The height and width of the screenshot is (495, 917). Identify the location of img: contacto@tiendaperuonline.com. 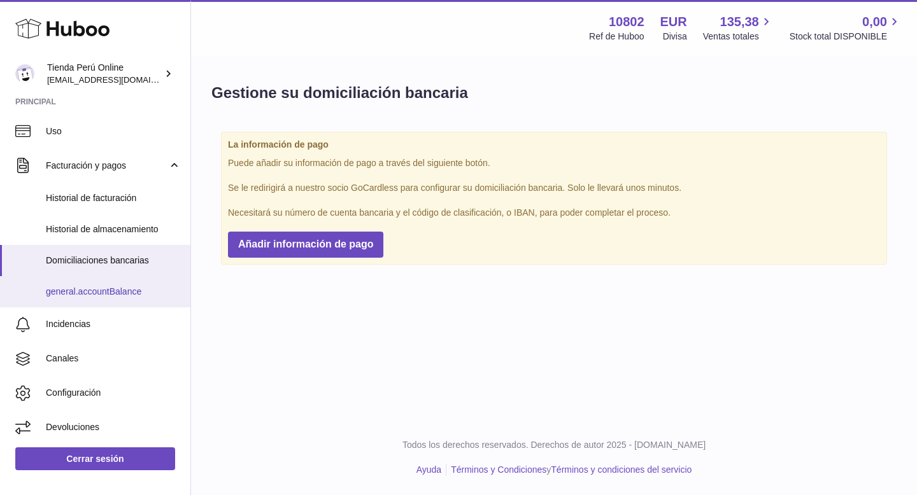
(25, 74).